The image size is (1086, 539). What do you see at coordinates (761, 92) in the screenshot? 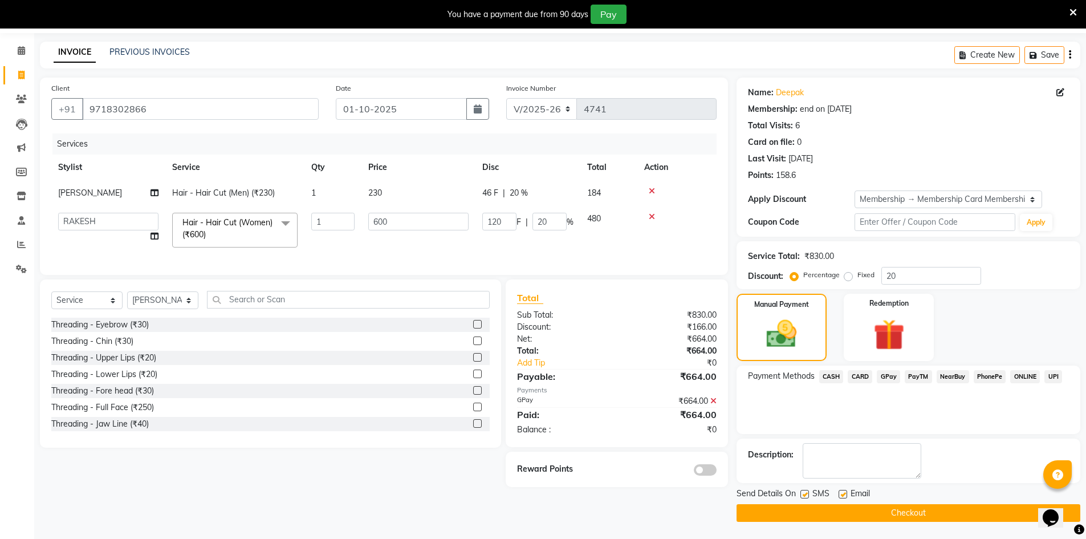
I see `div: Name:` at bounding box center [761, 92].